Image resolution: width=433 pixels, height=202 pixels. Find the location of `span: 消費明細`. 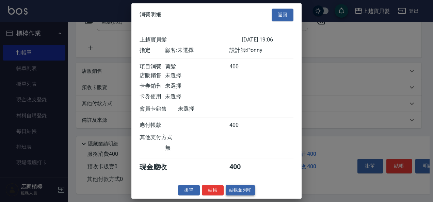

span: 消費明細 is located at coordinates (151, 15).